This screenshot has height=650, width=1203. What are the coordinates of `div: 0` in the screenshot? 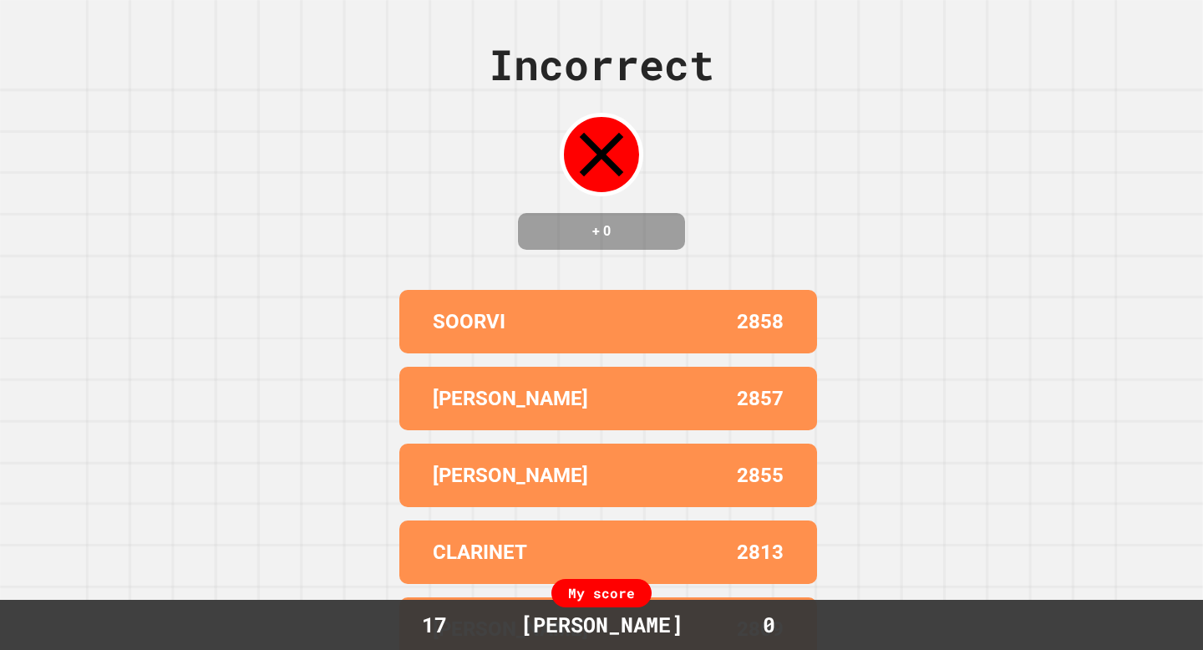 It's located at (769, 625).